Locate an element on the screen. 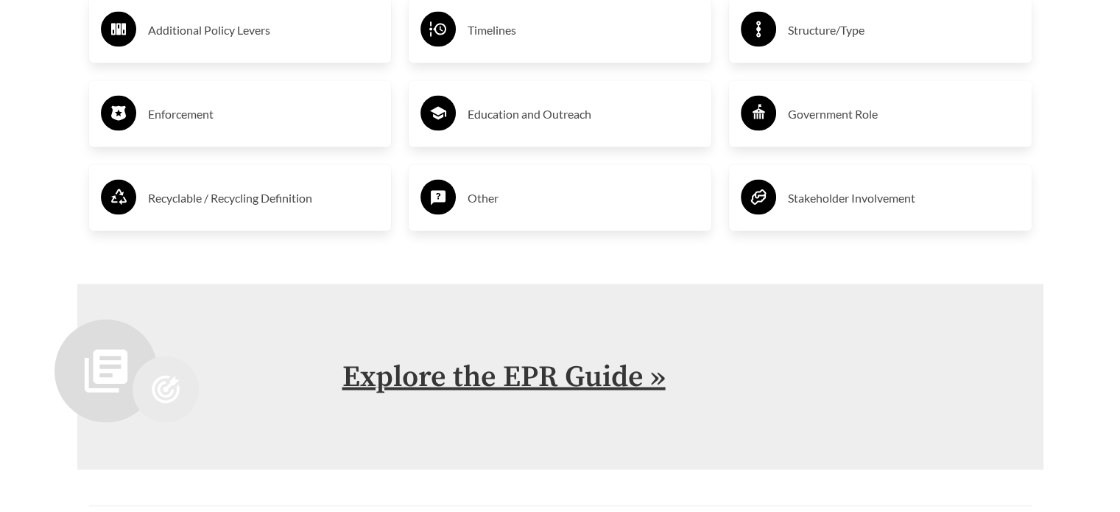  h3: Education and Outreach is located at coordinates (583, 114).